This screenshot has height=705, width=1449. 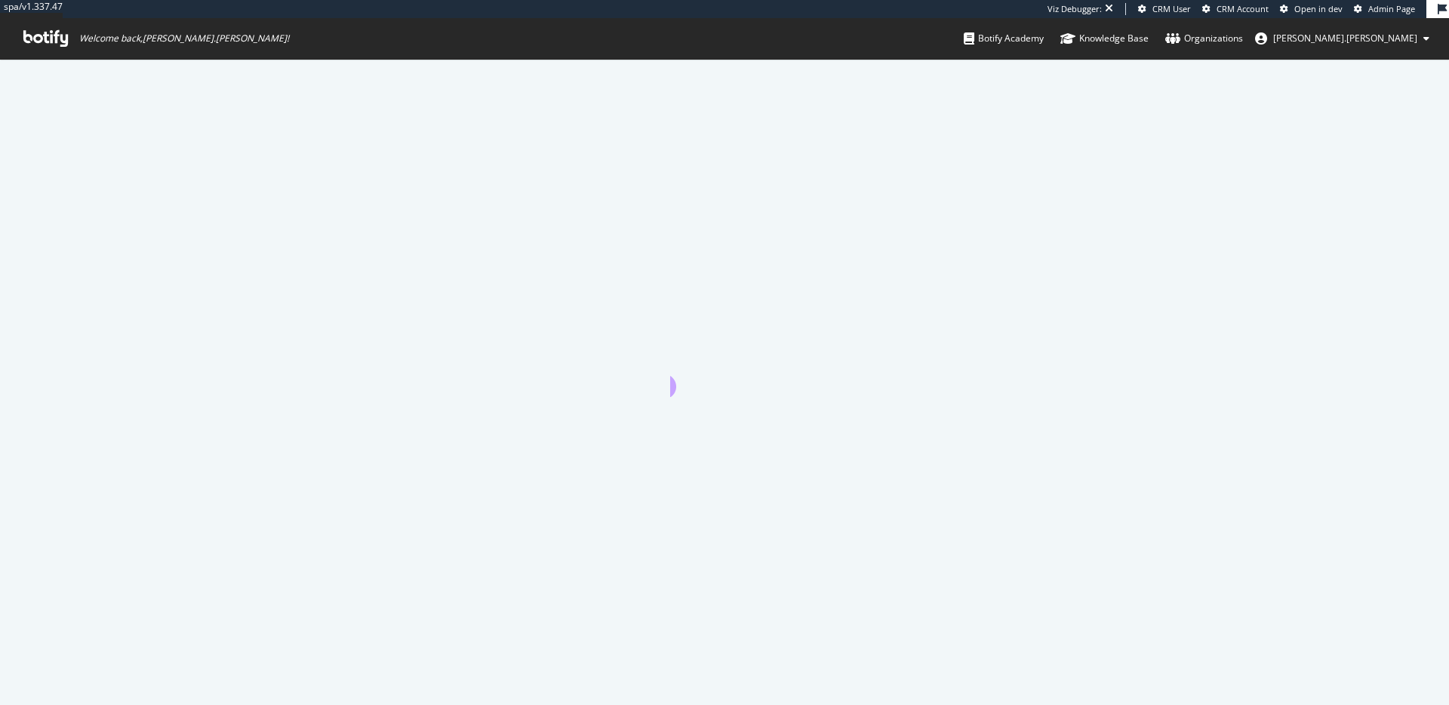 I want to click on a: Knowledge Base, so click(x=1104, y=38).